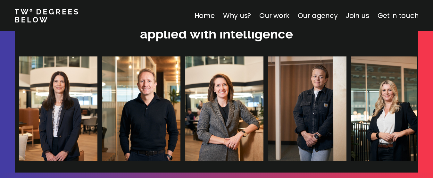  Describe the element at coordinates (398, 15) in the screenshot. I see `a: Get in touch` at that location.